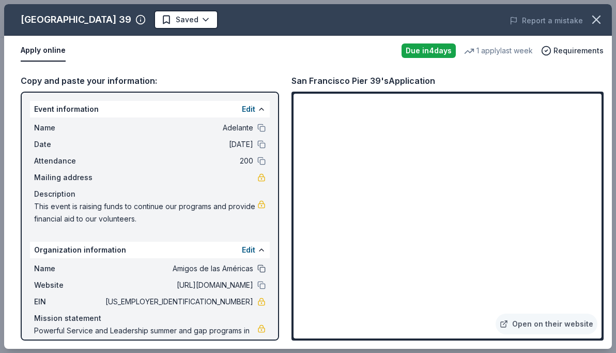 This screenshot has width=616, height=353. I want to click on span: 200, so click(178, 161).